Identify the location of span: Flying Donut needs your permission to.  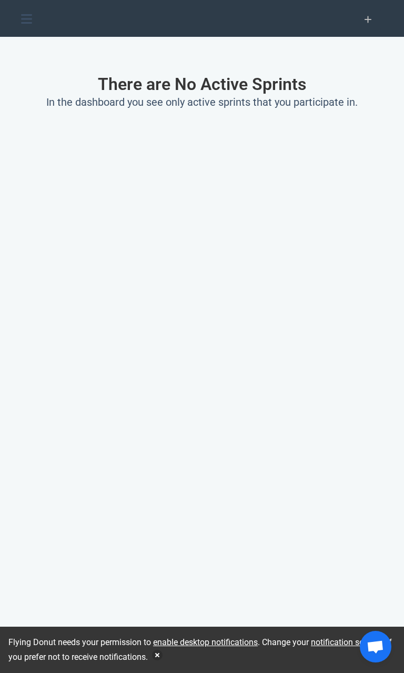
(133, 642).